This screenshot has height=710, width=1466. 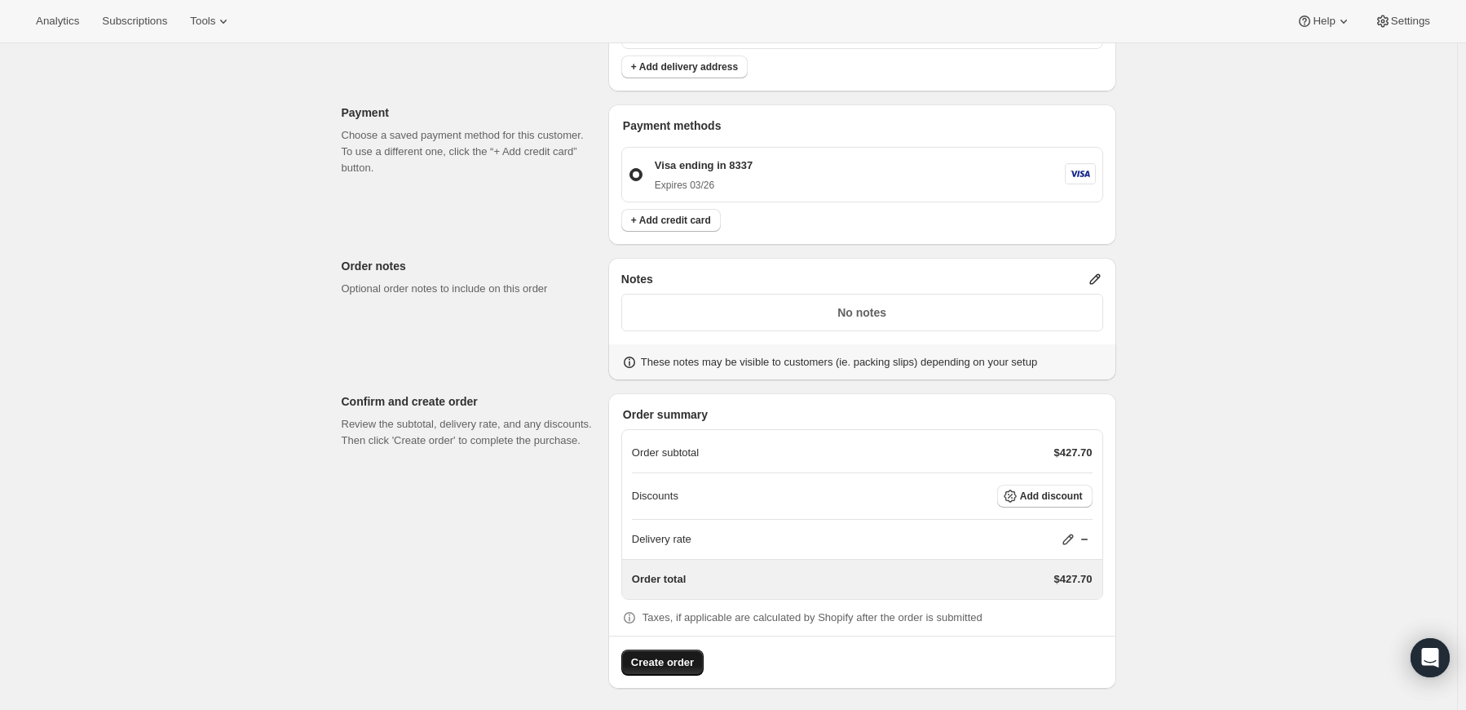 I want to click on p: Confirm and create order, so click(x=468, y=401).